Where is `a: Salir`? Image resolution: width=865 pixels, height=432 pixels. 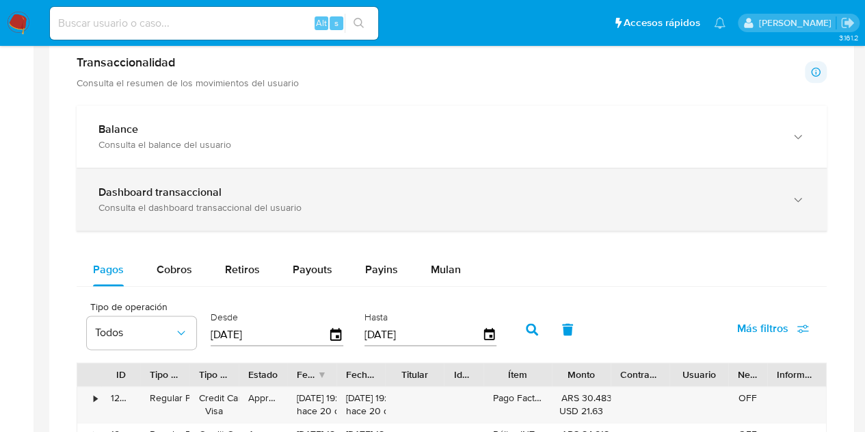 a: Salir is located at coordinates (848, 23).